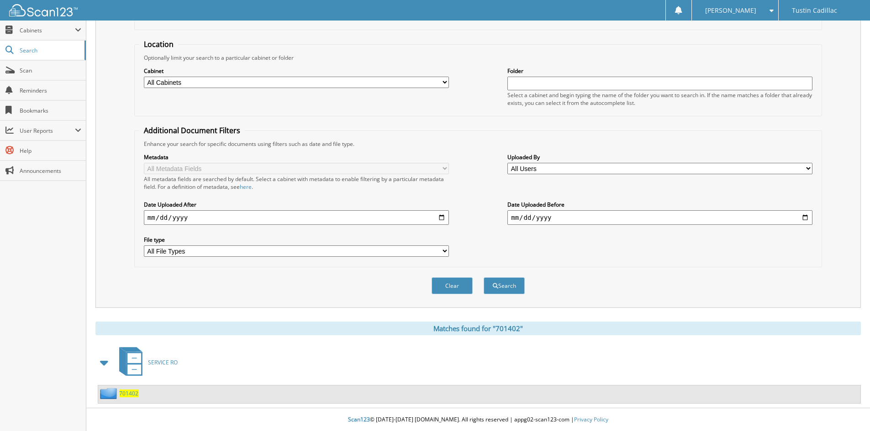  What do you see at coordinates (660, 218) in the screenshot?
I see `input: end` at bounding box center [660, 218].